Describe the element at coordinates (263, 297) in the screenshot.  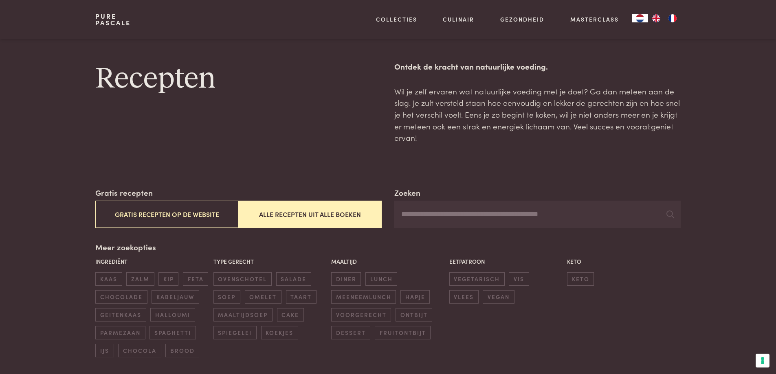
I see `span: omelet` at that location.